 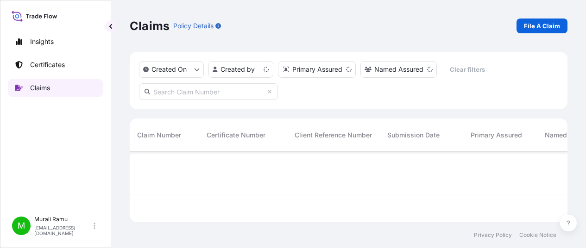 What do you see at coordinates (42, 42) in the screenshot?
I see `p: Insights` at bounding box center [42, 42].